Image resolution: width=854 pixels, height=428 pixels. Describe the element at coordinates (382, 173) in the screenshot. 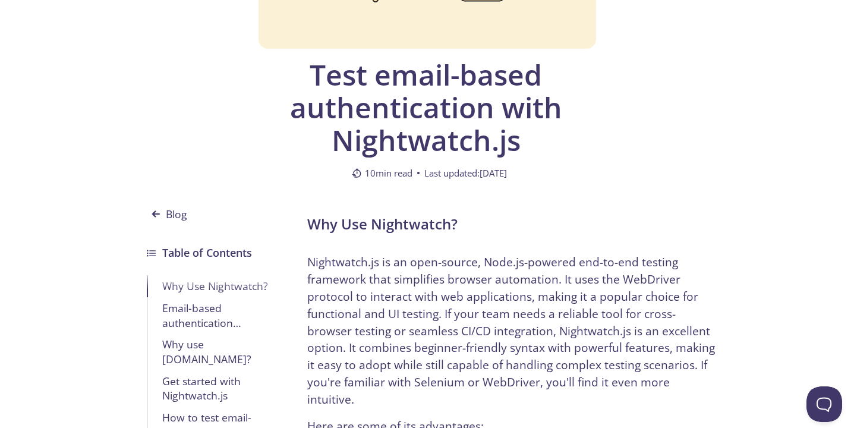

I see `span: 10 min read` at that location.